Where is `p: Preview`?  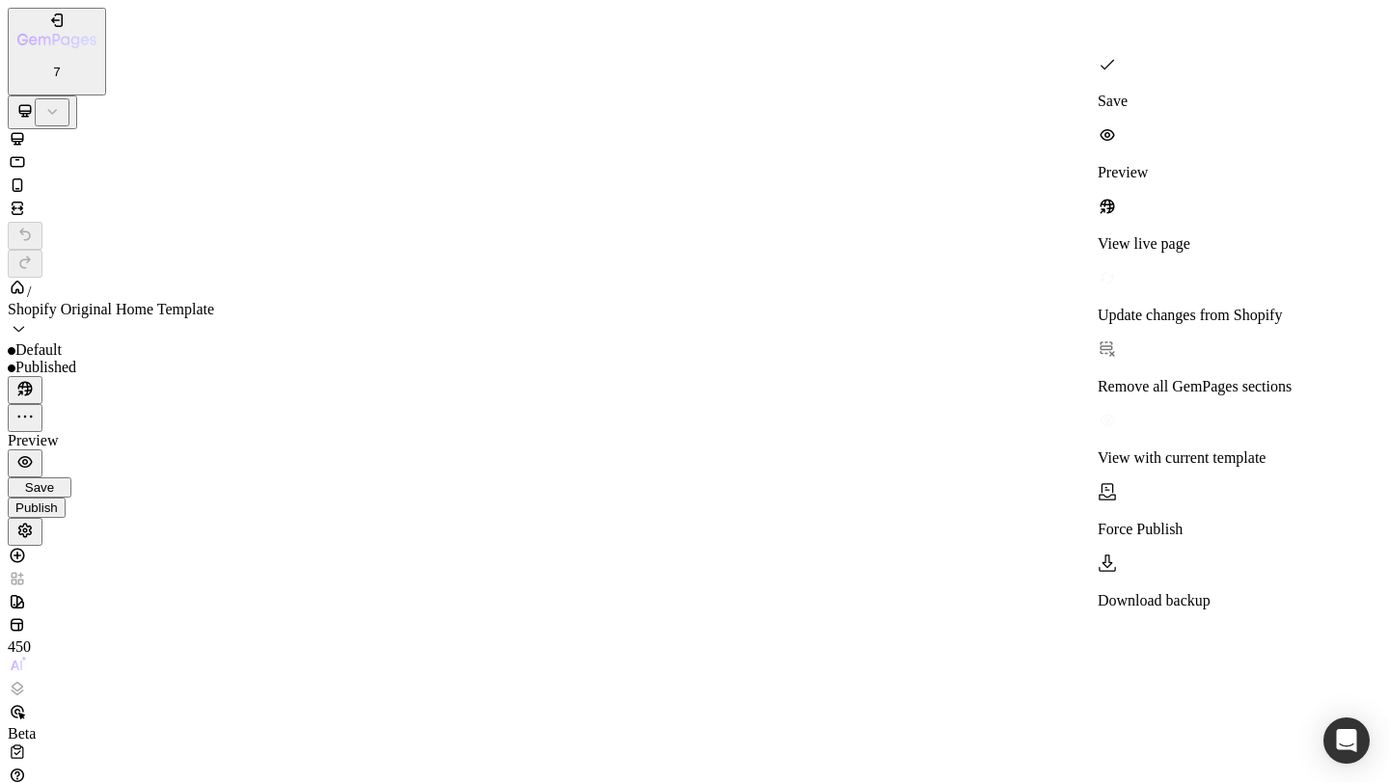 p: Preview is located at coordinates (1194, 173).